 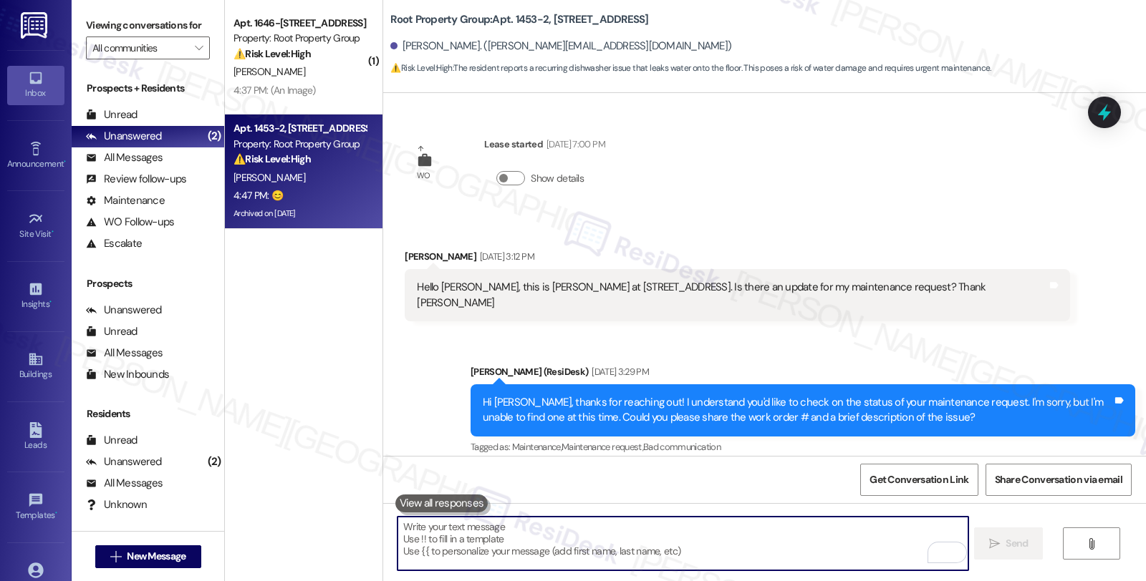 I want to click on button: Send, so click(x=1008, y=543).